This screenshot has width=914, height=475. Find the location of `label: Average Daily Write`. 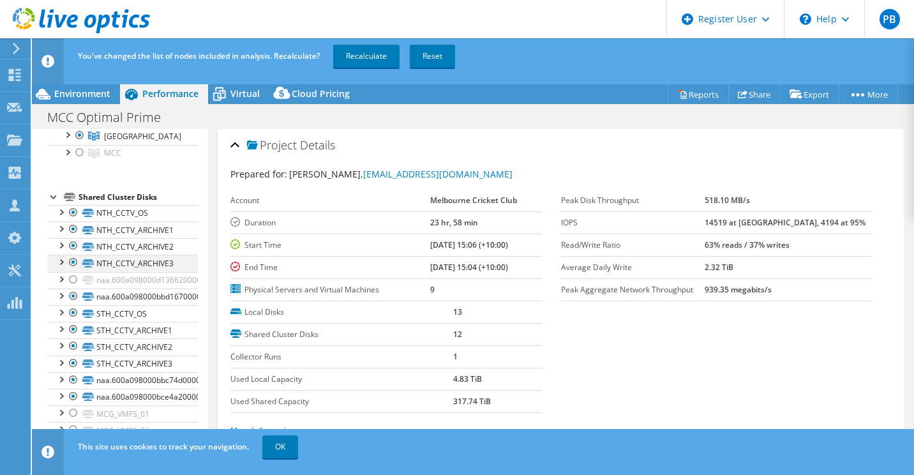

label: Average Daily Write is located at coordinates (633, 267).